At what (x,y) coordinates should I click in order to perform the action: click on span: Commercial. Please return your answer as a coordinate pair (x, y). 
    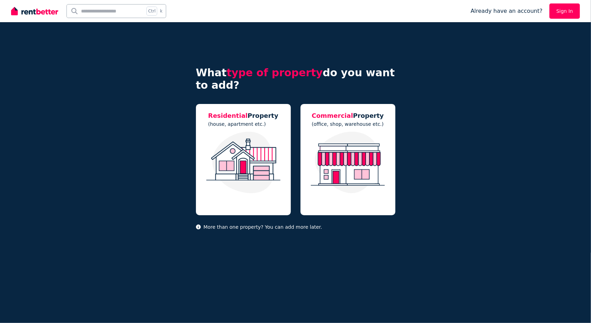
    Looking at the image, I should click on (332, 115).